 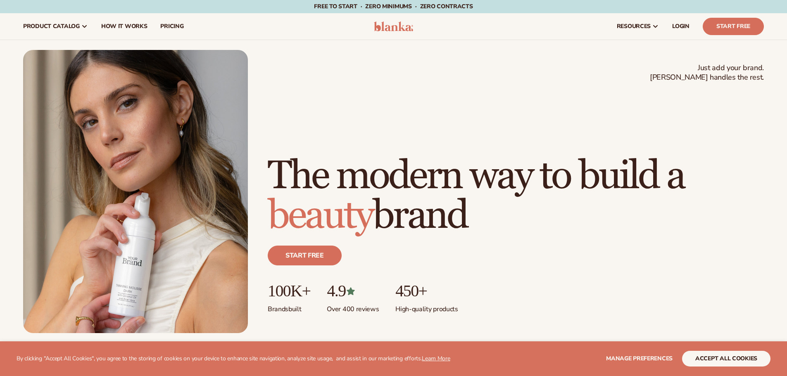 I want to click on p: 450+, so click(x=426, y=291).